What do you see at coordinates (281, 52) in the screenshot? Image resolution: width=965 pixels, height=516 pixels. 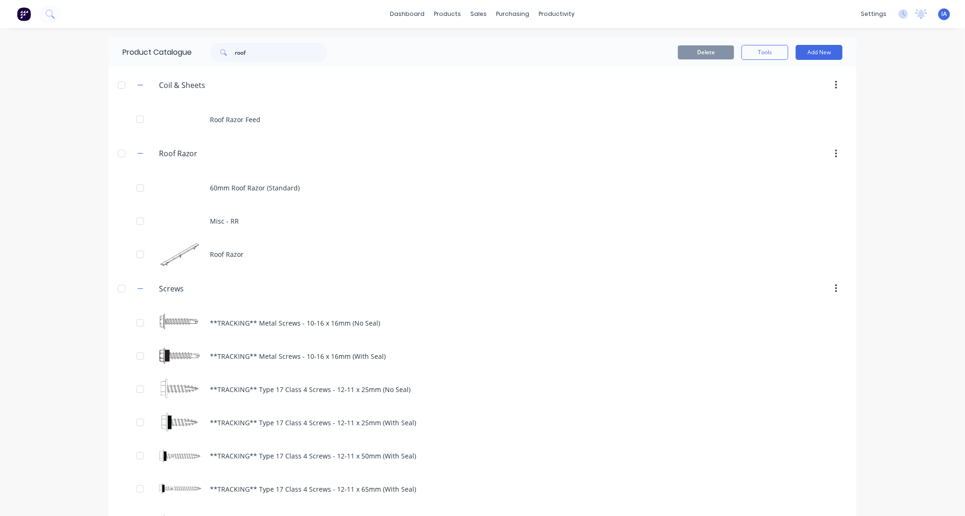 I see `input: Search...` at bounding box center [281, 52].